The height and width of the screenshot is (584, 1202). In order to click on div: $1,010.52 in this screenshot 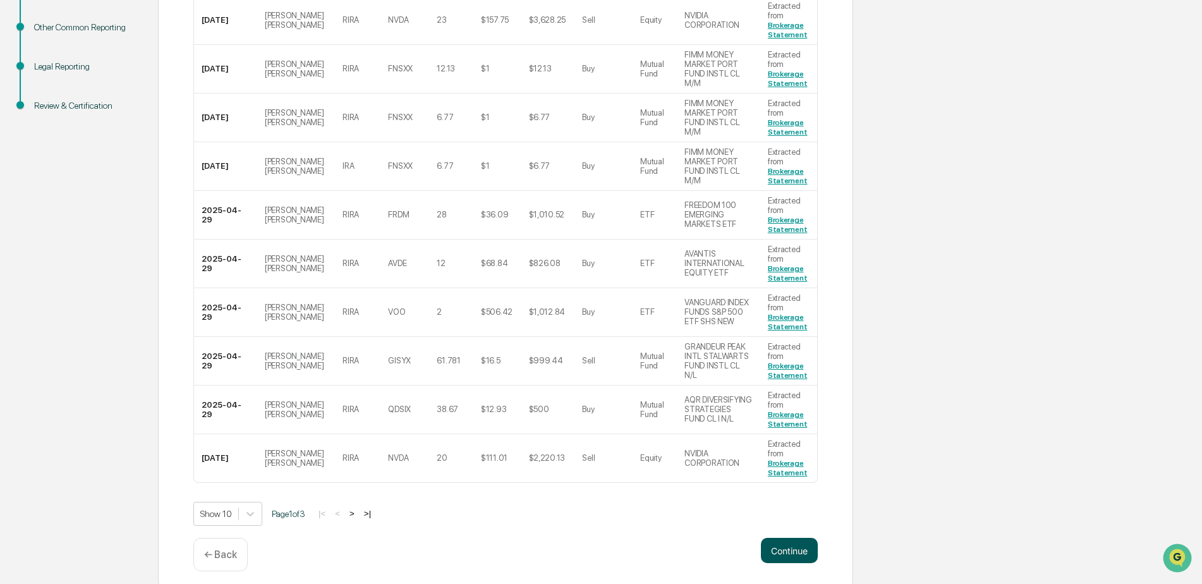, I will do `click(547, 214)`.